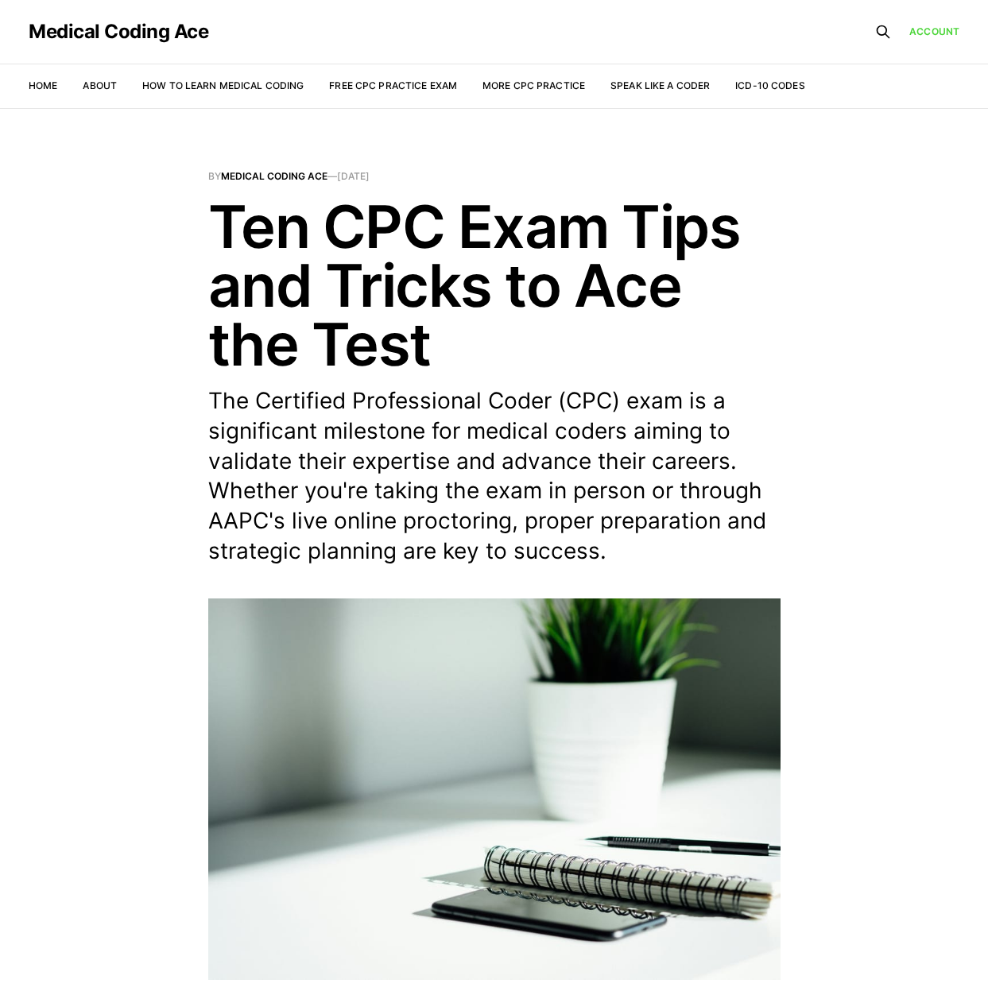 The width and height of the screenshot is (988, 995). I want to click on p: The Certified Professional Coder (CPC) exam is a significant milestone for medical coders aiming ..., so click(495, 476).